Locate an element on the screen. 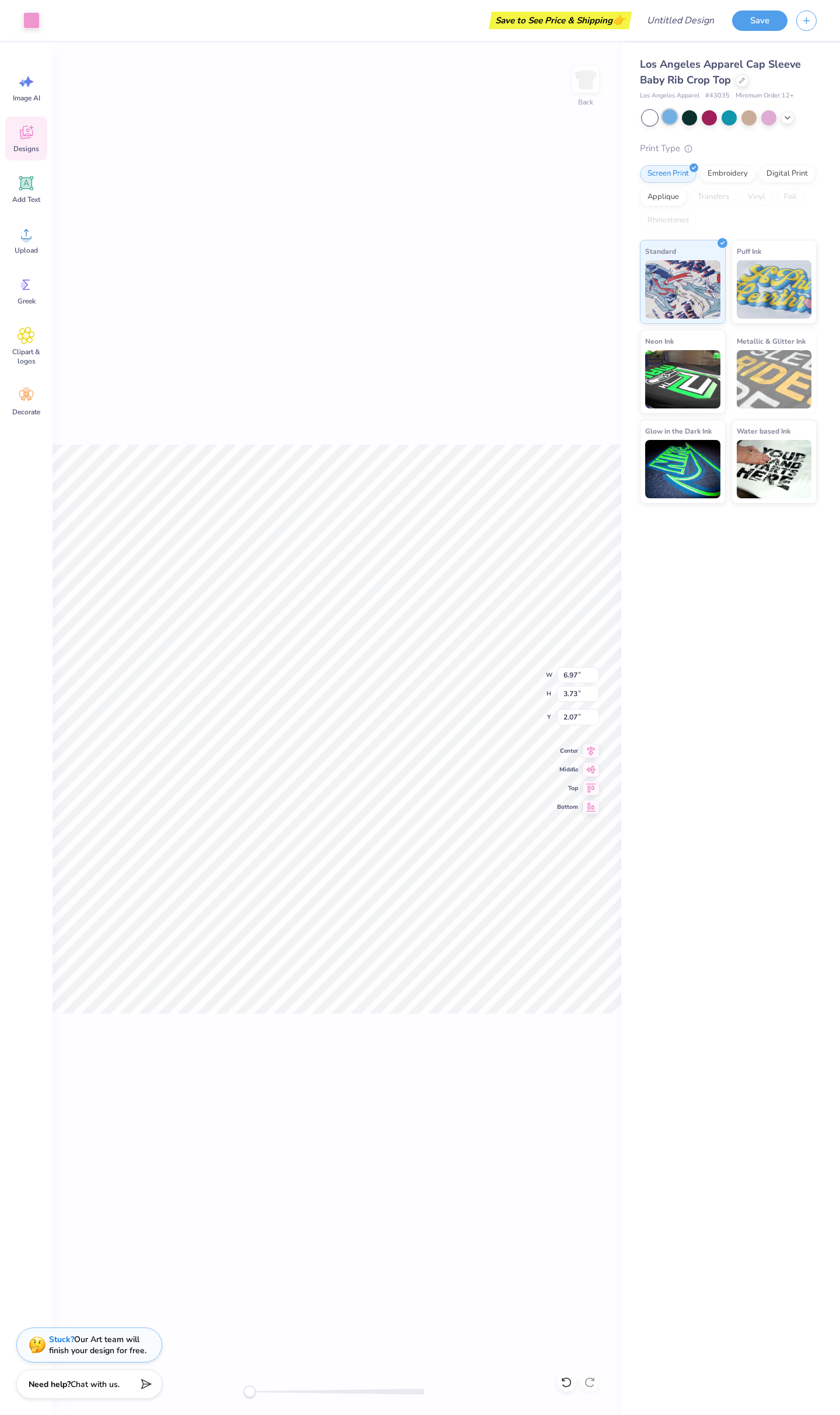 This screenshot has height=1415, width=840. div: Screen Print is located at coordinates (667, 174).